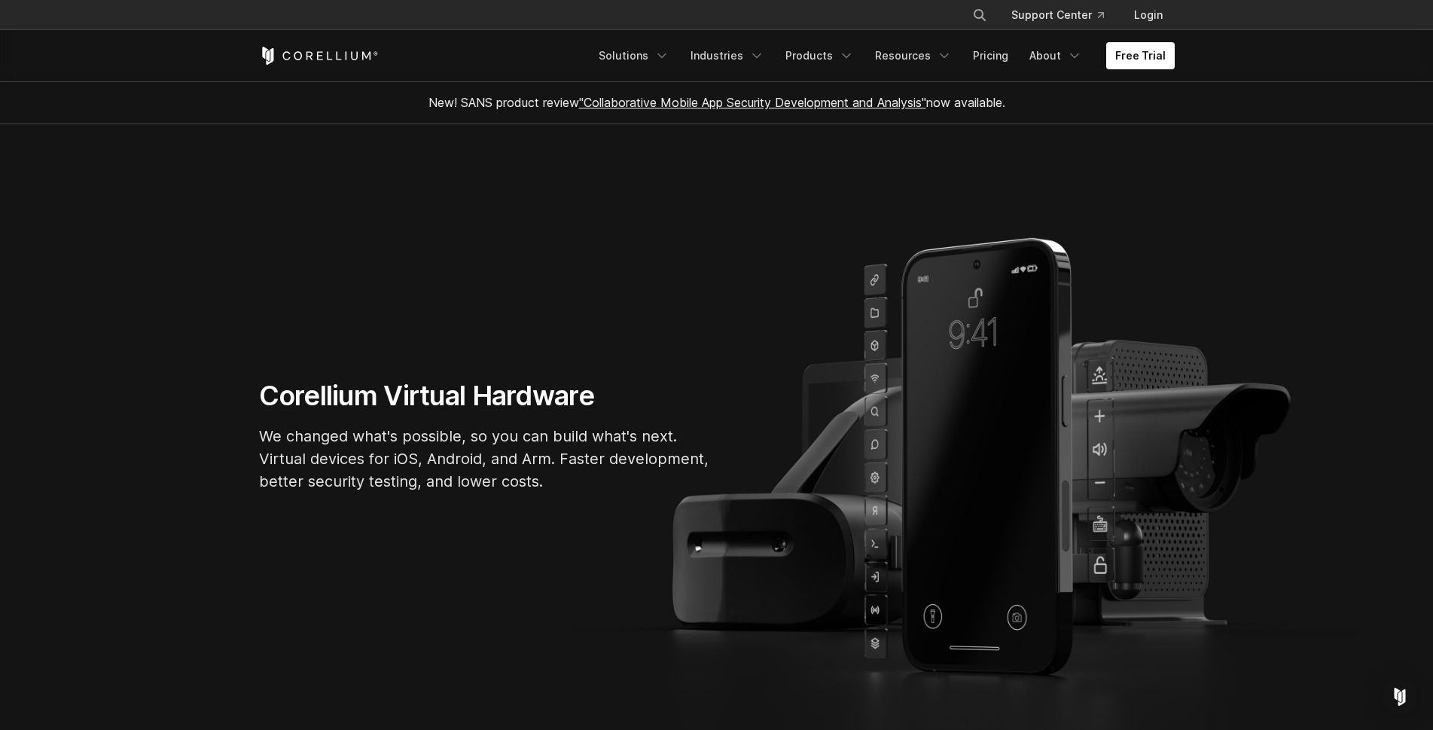  What do you see at coordinates (1058, 15) in the screenshot?
I see `a: Support Center` at bounding box center [1058, 15].